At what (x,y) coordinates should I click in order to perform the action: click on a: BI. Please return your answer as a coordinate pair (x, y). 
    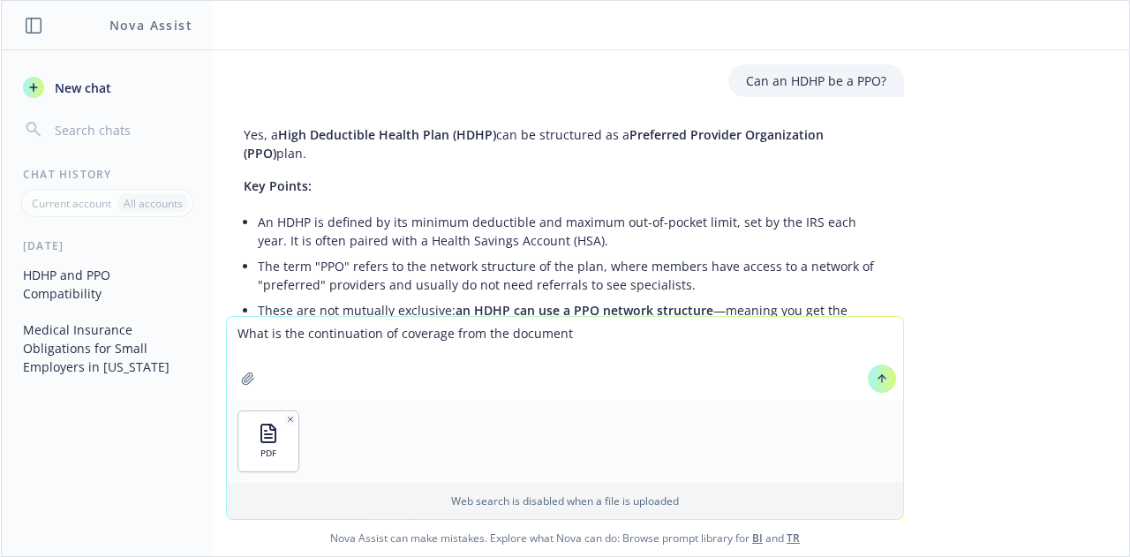
    Looking at the image, I should click on (758, 538).